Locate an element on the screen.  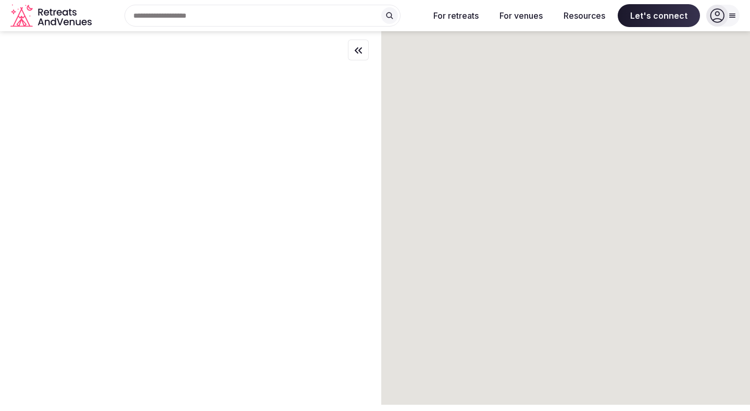
svg: Retreats and Venues company logo is located at coordinates (52, 16).